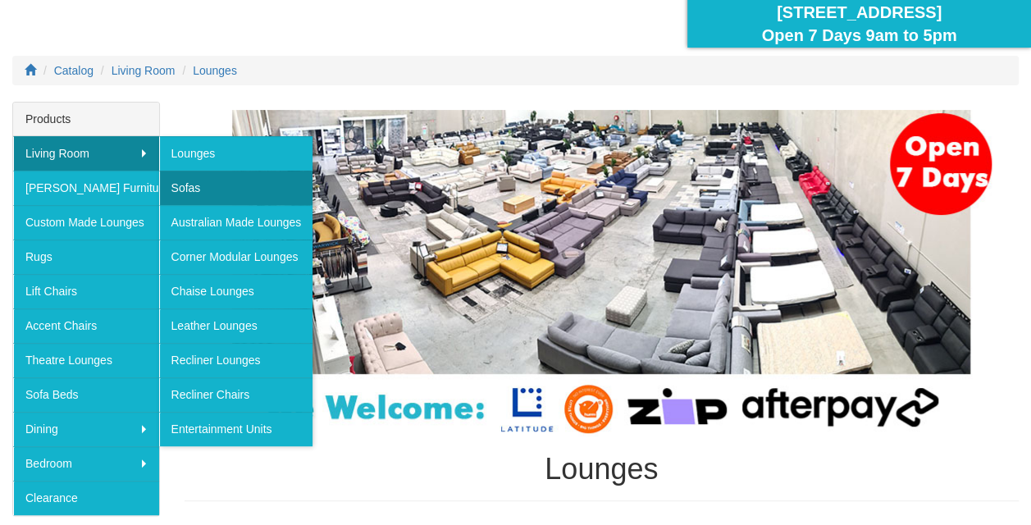 The width and height of the screenshot is (1031, 525). What do you see at coordinates (86, 257) in the screenshot?
I see `a: Rugs` at bounding box center [86, 257].